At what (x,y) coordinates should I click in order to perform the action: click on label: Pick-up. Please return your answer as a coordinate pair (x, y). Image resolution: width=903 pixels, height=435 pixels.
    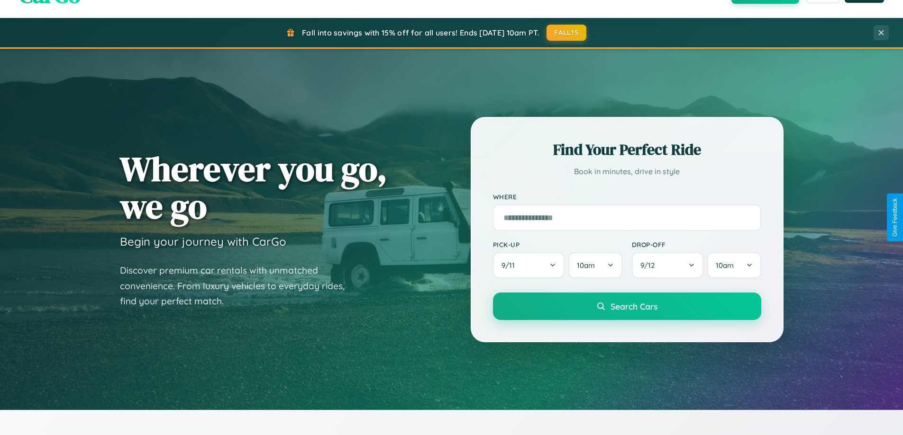
    Looking at the image, I should click on (557, 244).